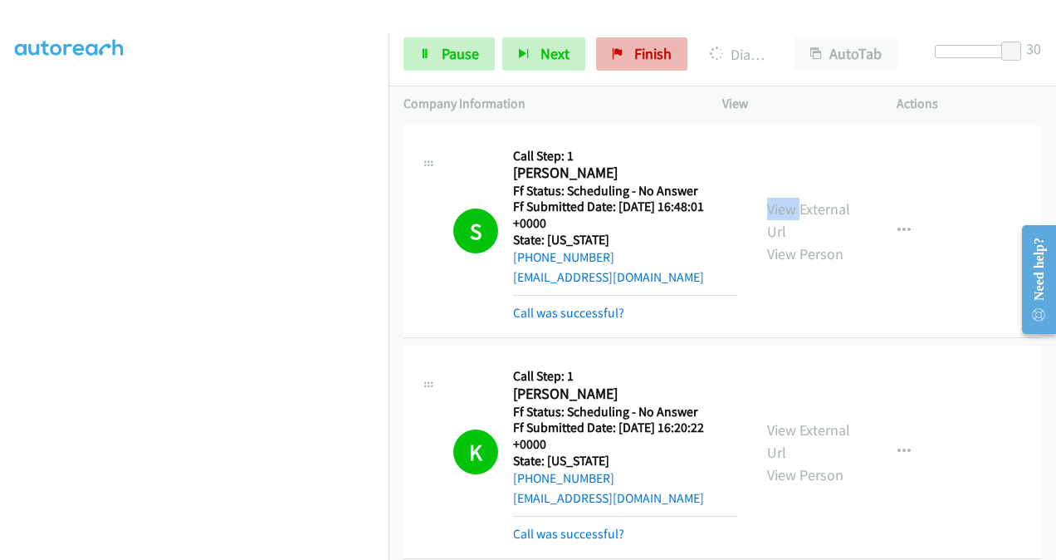 The width and height of the screenshot is (1056, 560). I want to click on p: View, so click(795, 104).